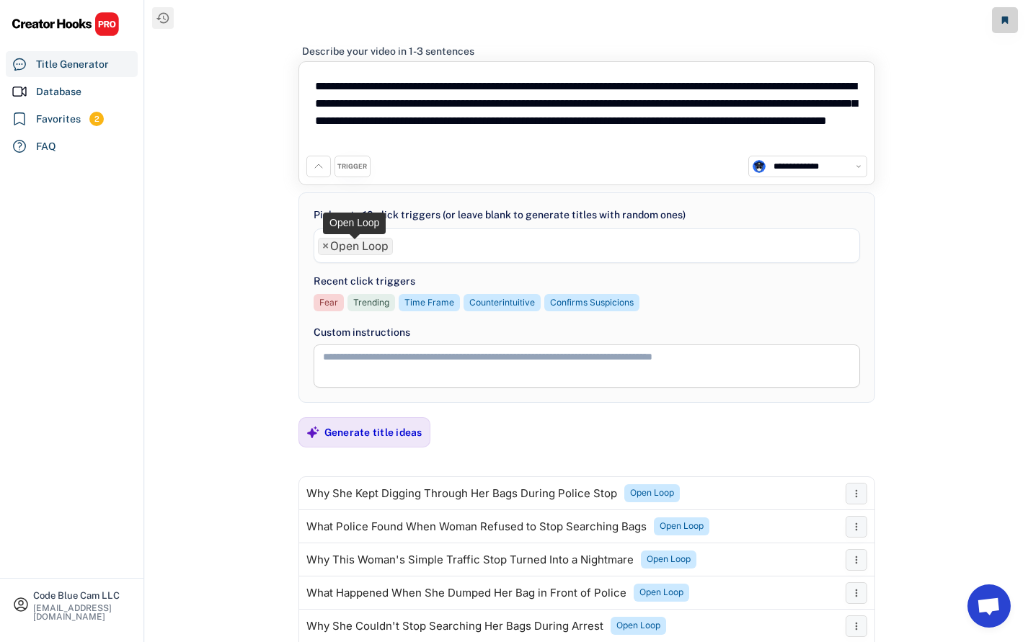  I want to click on div: Why She Couldn't Stop Searching Her Bags During Arrest, so click(455, 626).